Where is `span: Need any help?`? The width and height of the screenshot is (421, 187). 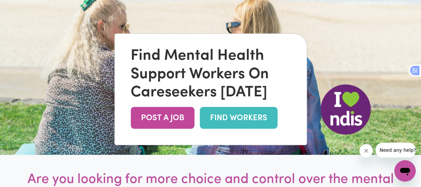 span: Need any help? is located at coordinates (22, 7).